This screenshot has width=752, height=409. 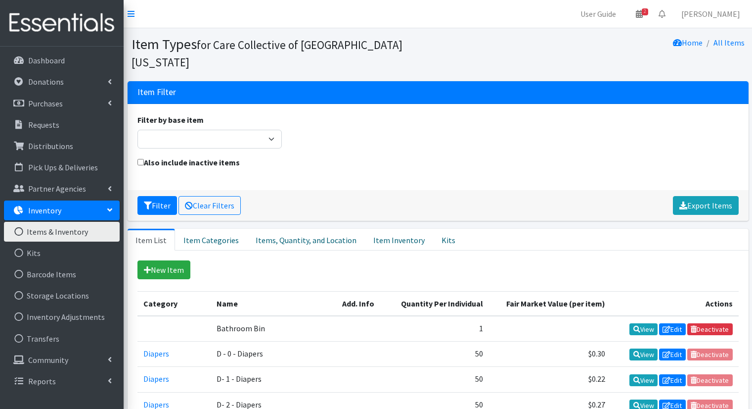 What do you see at coordinates (688, 43) in the screenshot?
I see `a: Home` at bounding box center [688, 43].